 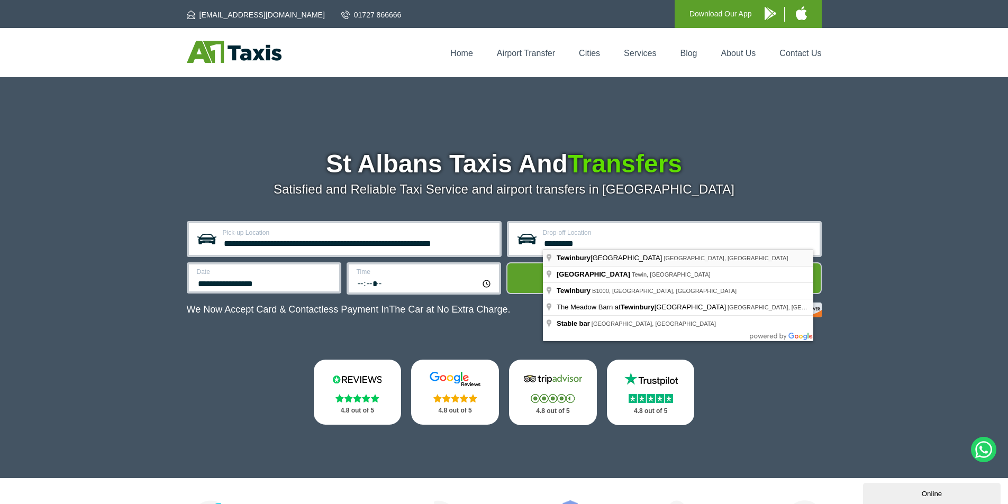 I want to click on img: Google, so click(x=455, y=380).